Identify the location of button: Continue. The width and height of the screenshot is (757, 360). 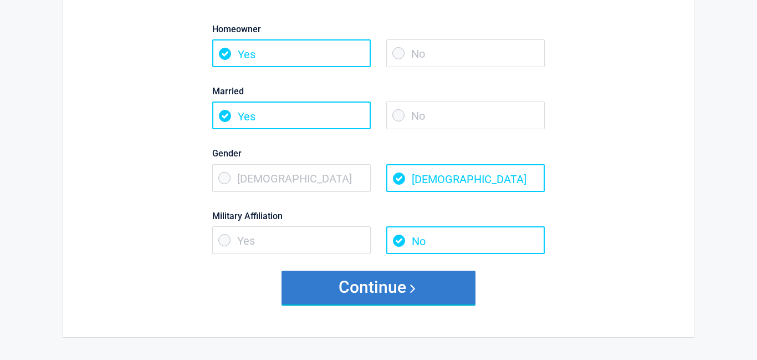
(379, 287).